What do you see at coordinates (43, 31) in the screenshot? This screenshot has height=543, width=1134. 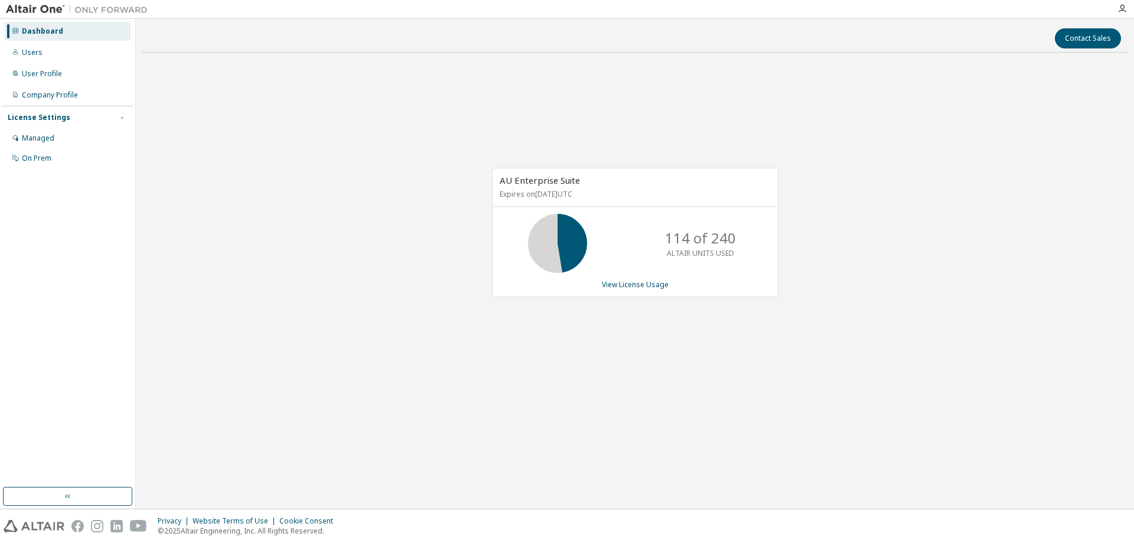 I see `div: Dashboard` at bounding box center [43, 31].